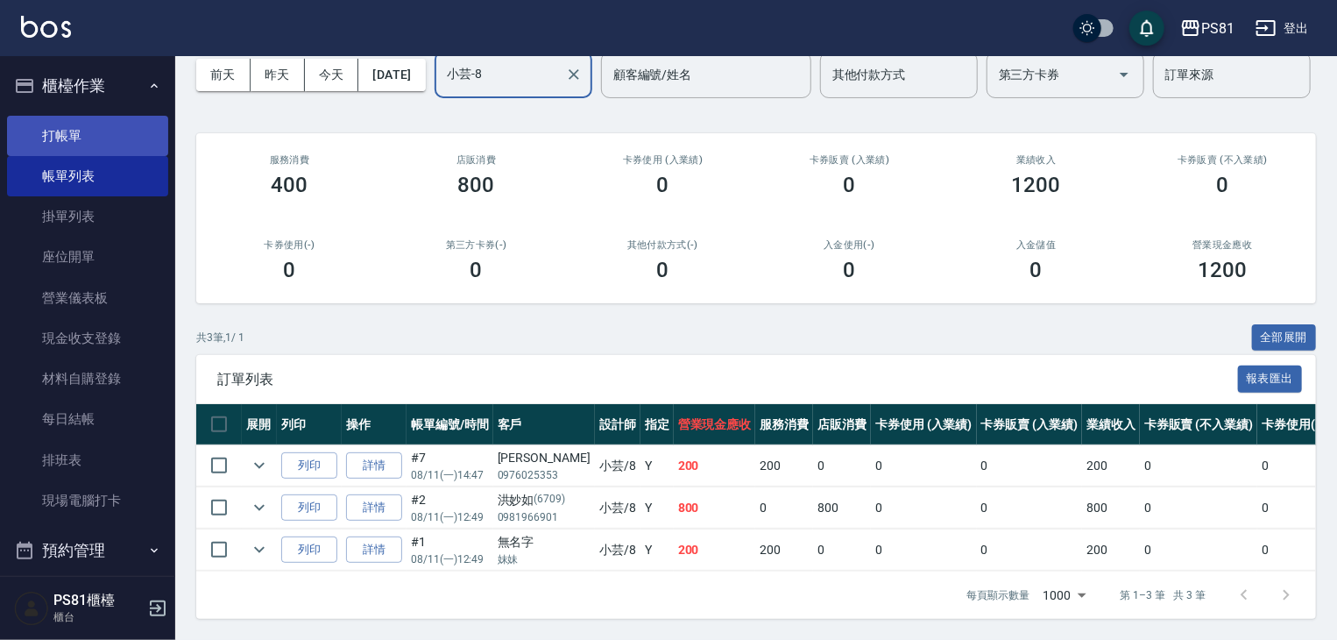 The height and width of the screenshot is (640, 1337). What do you see at coordinates (98, 617) in the screenshot?
I see `p: 櫃台` at bounding box center [98, 617].